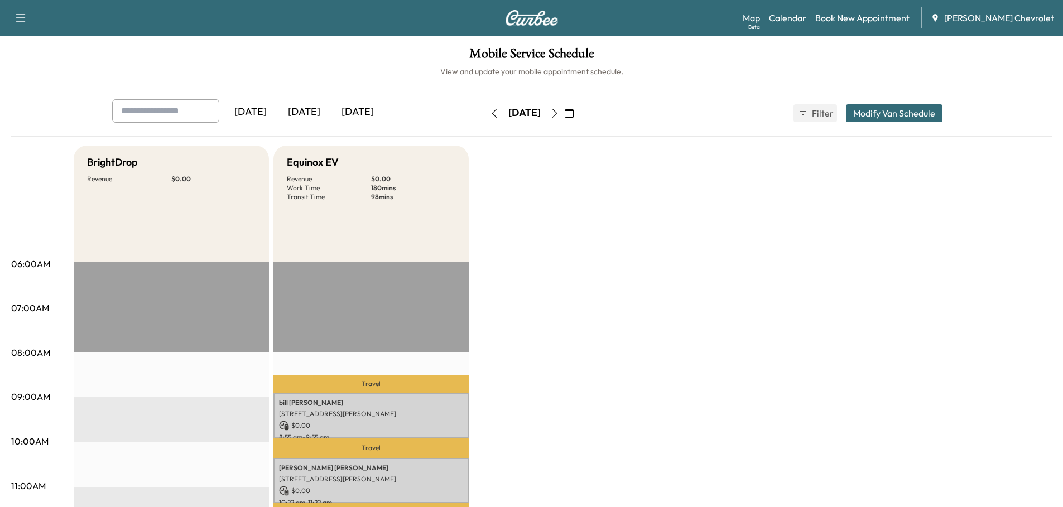 The image size is (1063, 507). What do you see at coordinates (413, 197) in the screenshot?
I see `p: 98 mins` at bounding box center [413, 197].